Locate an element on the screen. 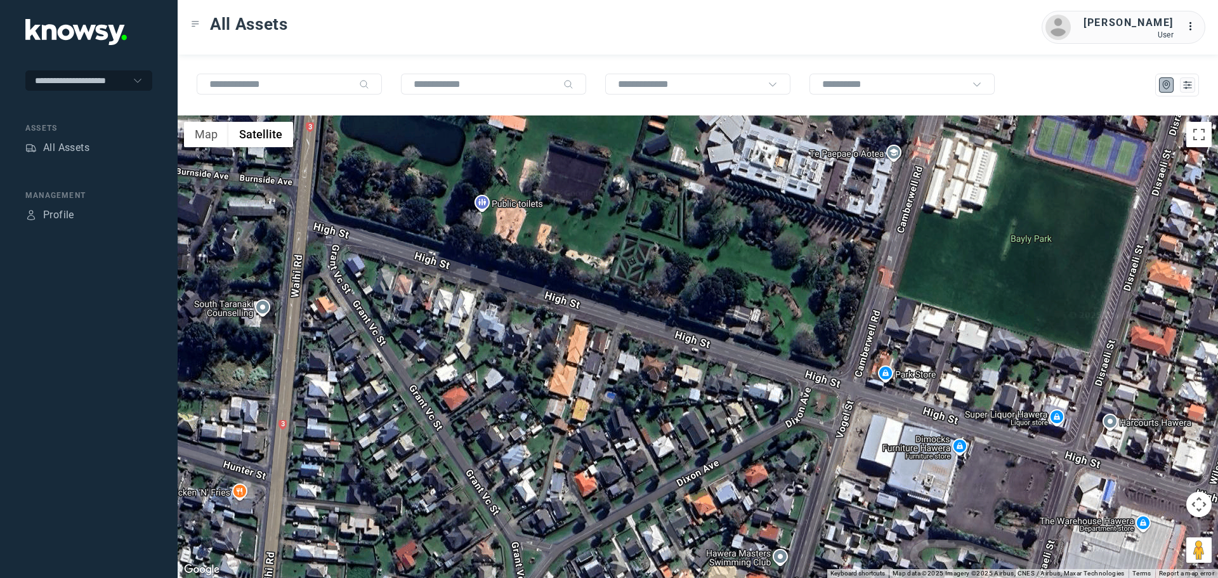 The image size is (1218, 578). div: Map is located at coordinates (1167, 85).